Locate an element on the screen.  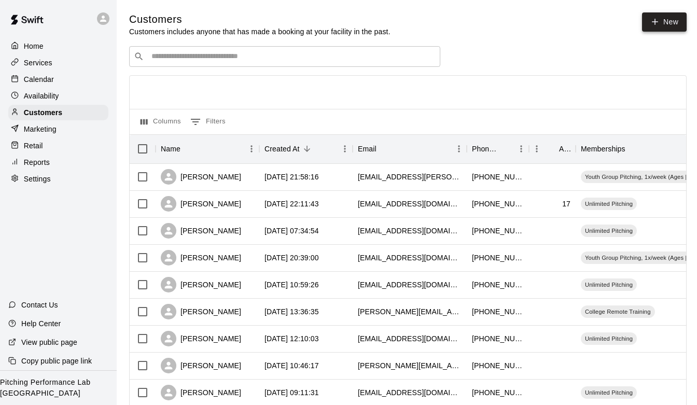
p: Customers includes anyone that has made a booking at your facility in the past. is located at coordinates (260, 32).